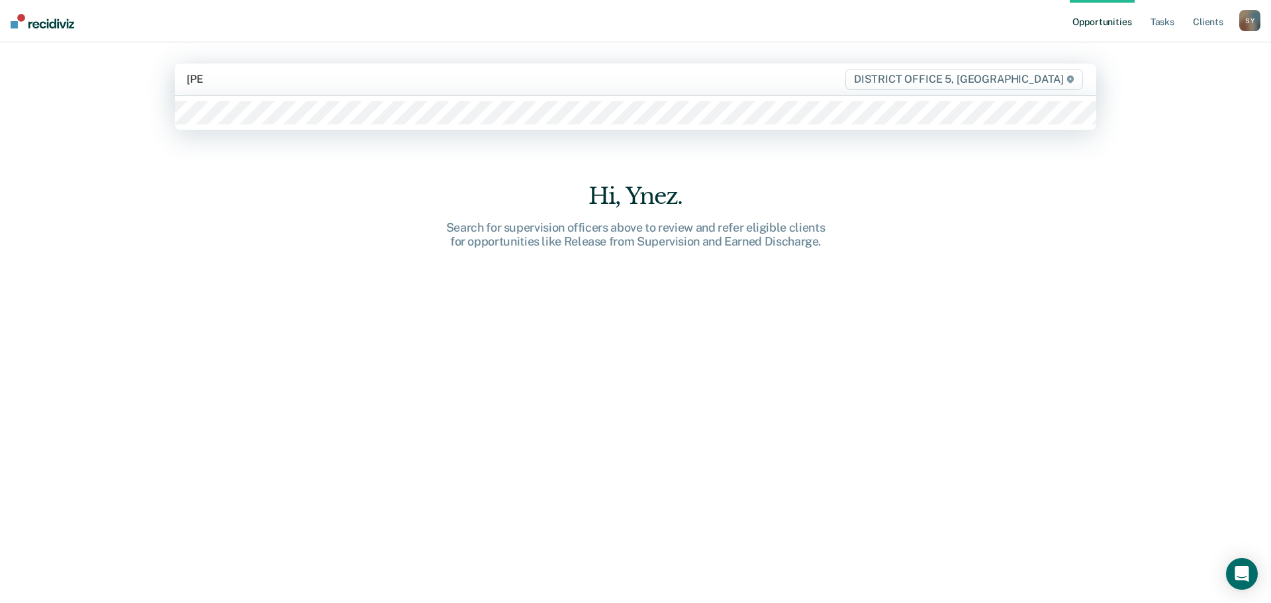 Image resolution: width=1271 pixels, height=603 pixels. Describe the element at coordinates (1250, 21) in the screenshot. I see `div: S Y` at that location.